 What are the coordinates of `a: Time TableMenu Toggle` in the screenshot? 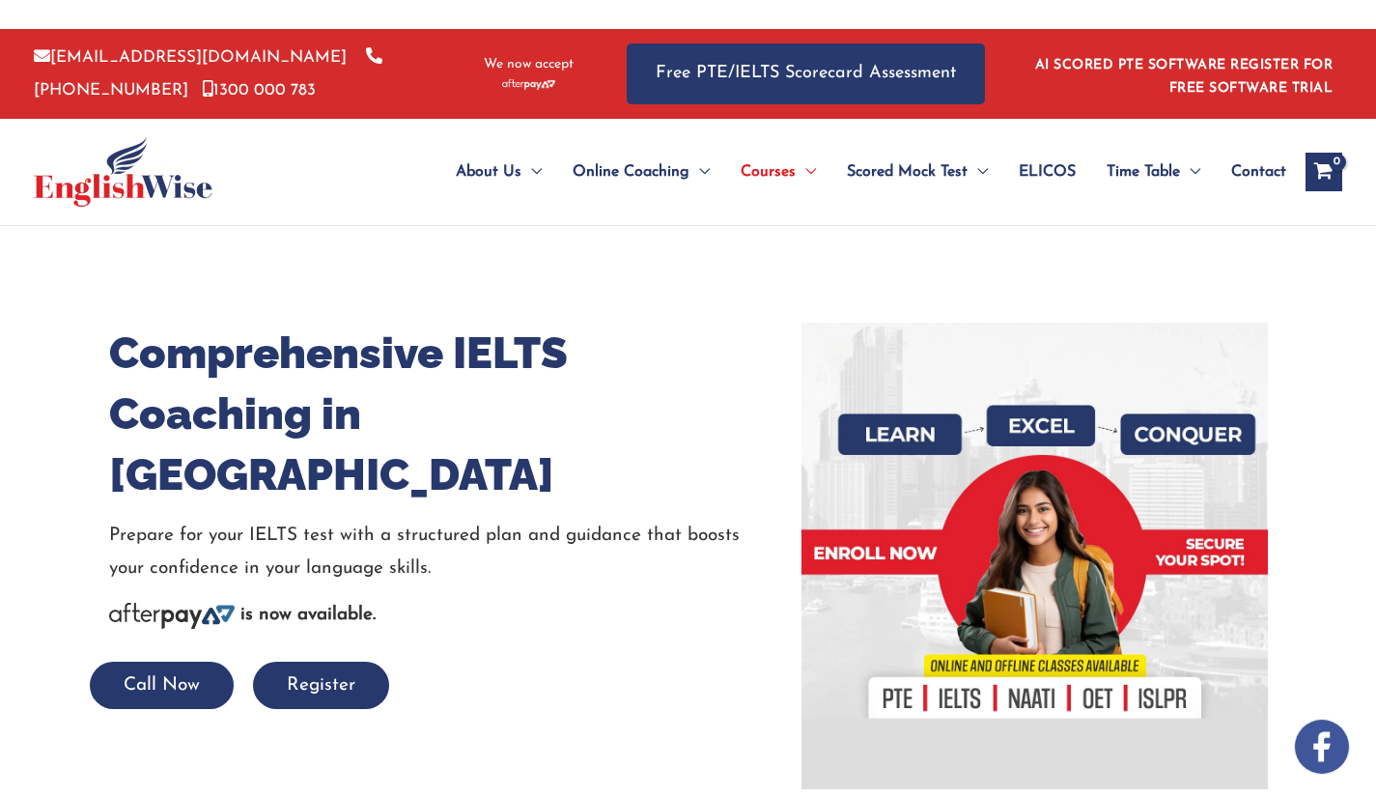 It's located at (1153, 172).